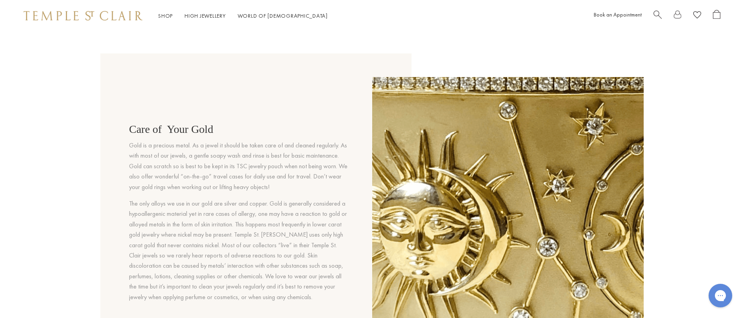 The image size is (744, 318). What do you see at coordinates (618, 15) in the screenshot?
I see `a: Book an Appointment` at bounding box center [618, 15].